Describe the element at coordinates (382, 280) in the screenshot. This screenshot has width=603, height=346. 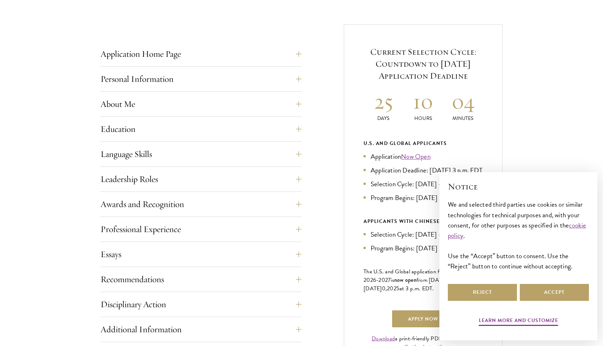
I see `span: -202` at that location.